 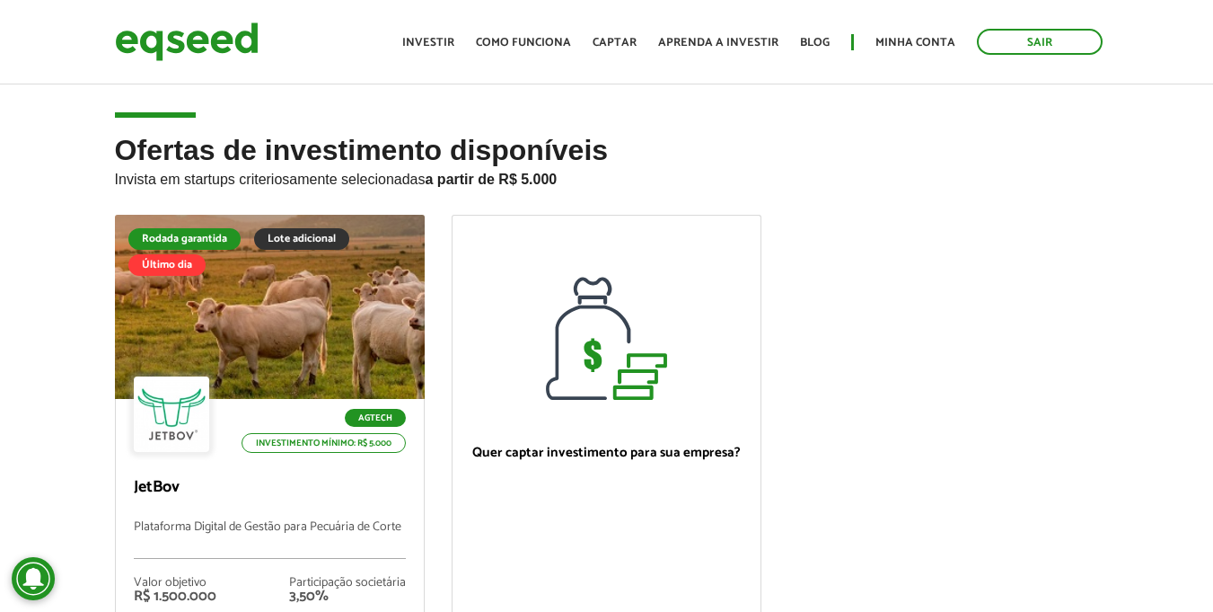 What do you see at coordinates (718, 42) in the screenshot?
I see `a: Aprenda a investir` at bounding box center [718, 42].